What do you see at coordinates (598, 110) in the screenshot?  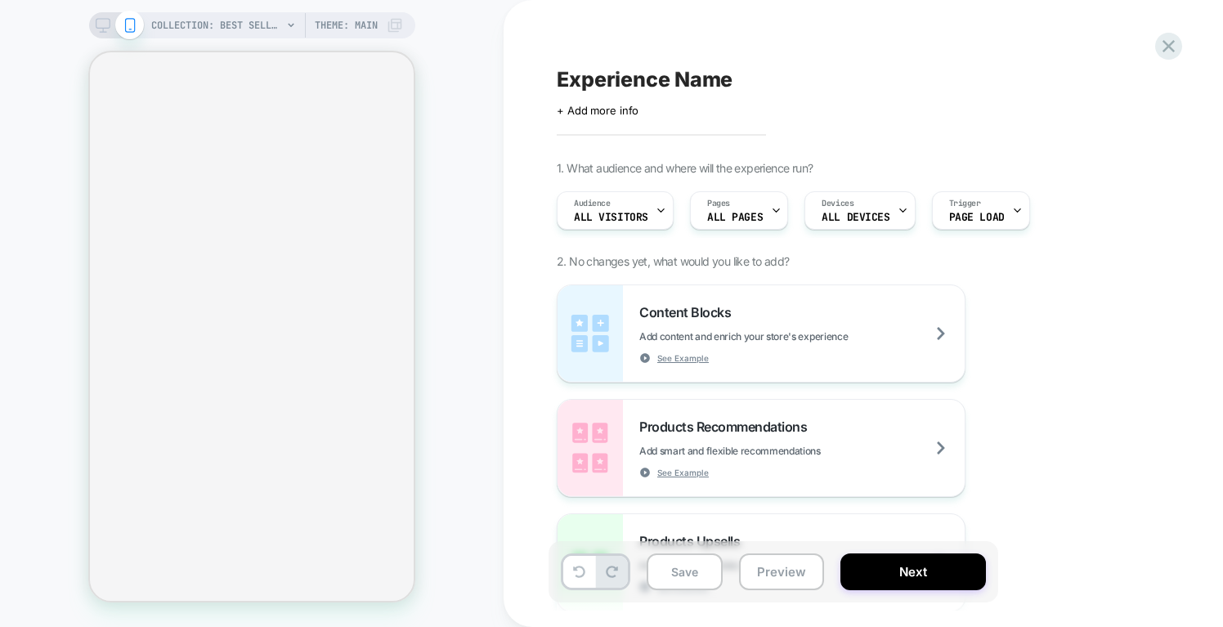 I see `span: + Add more info` at bounding box center [598, 110].